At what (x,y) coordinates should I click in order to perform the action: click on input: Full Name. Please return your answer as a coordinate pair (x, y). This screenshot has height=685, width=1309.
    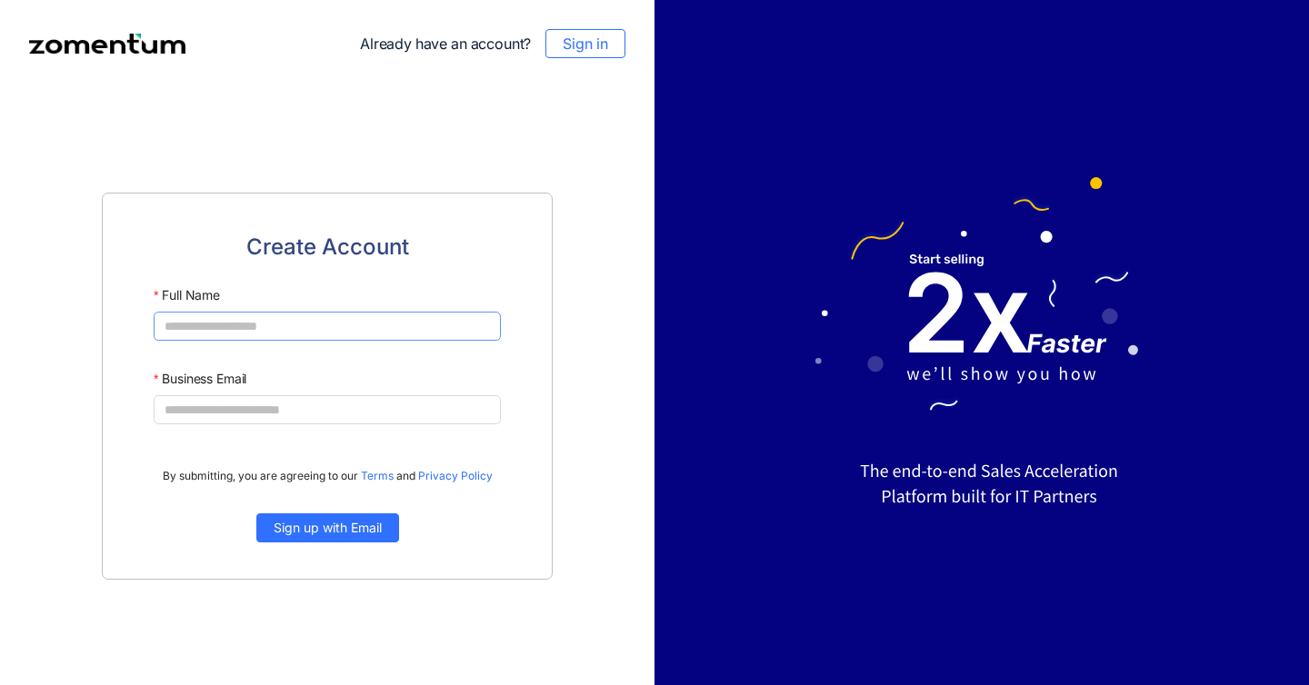
    Looking at the image, I should click on (327, 326).